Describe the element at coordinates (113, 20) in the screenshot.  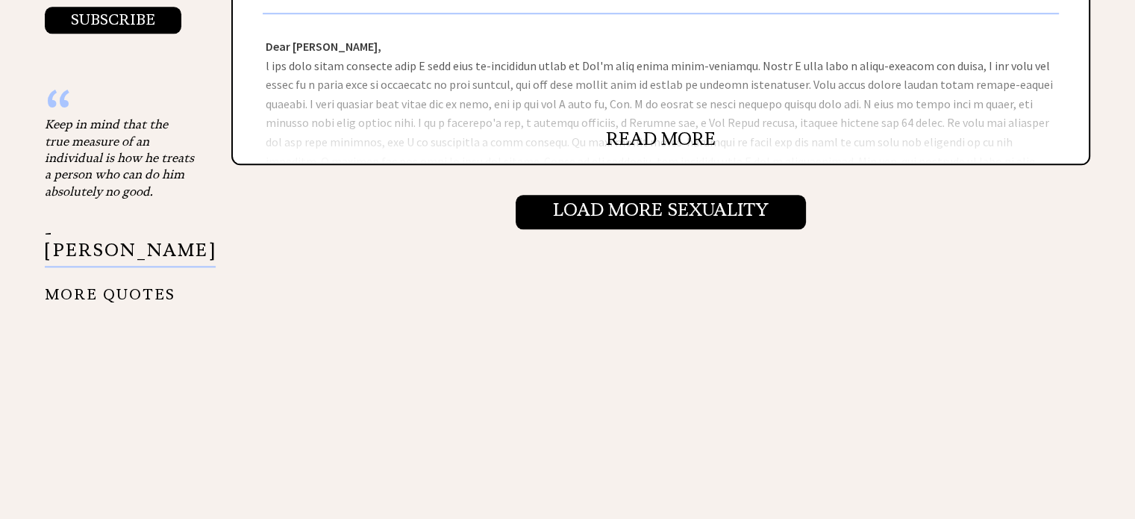
I see `button: SUBSCRIBE` at that location.